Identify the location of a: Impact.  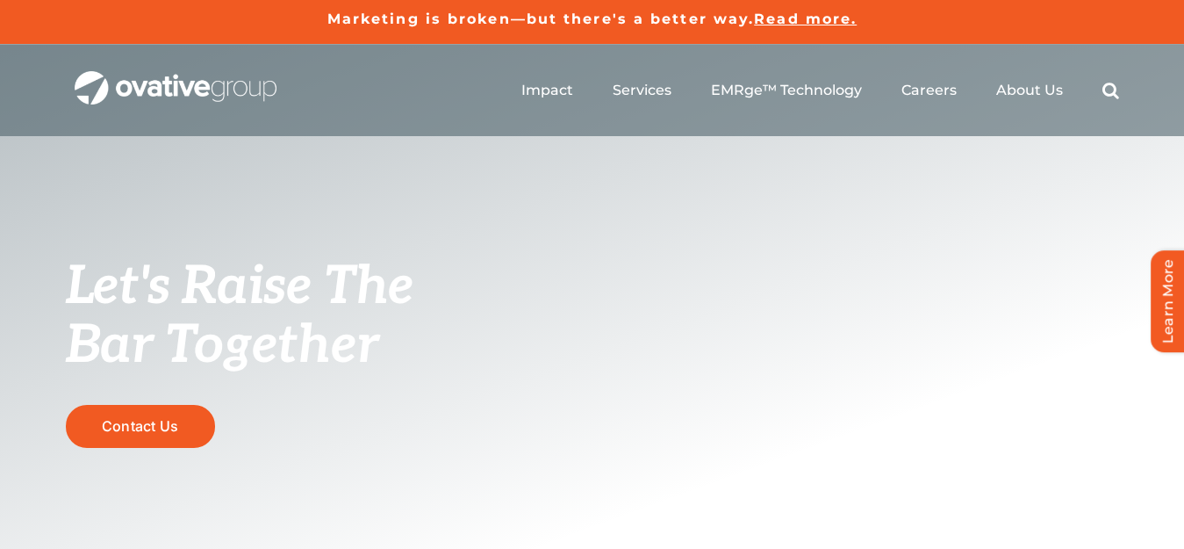
(547, 90).